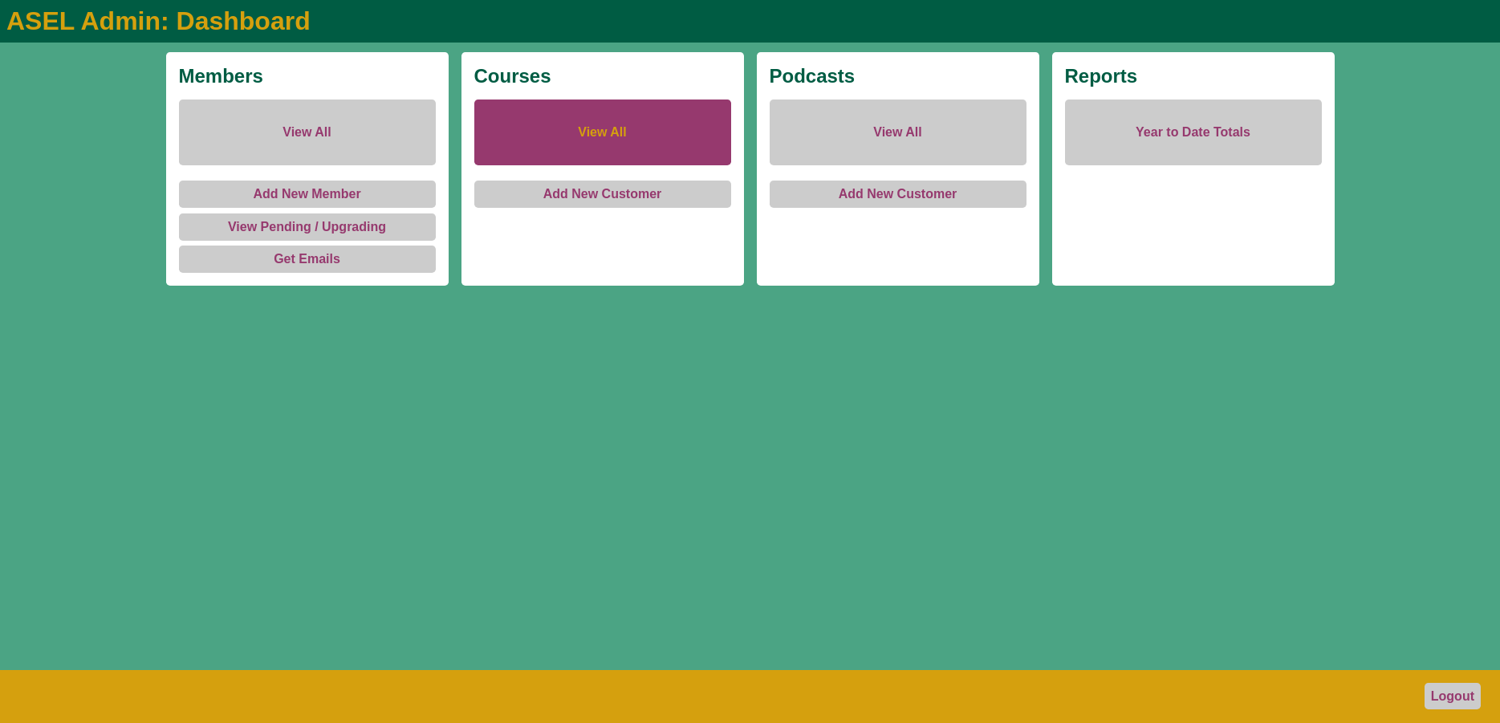  I want to click on h2: Courses, so click(603, 76).